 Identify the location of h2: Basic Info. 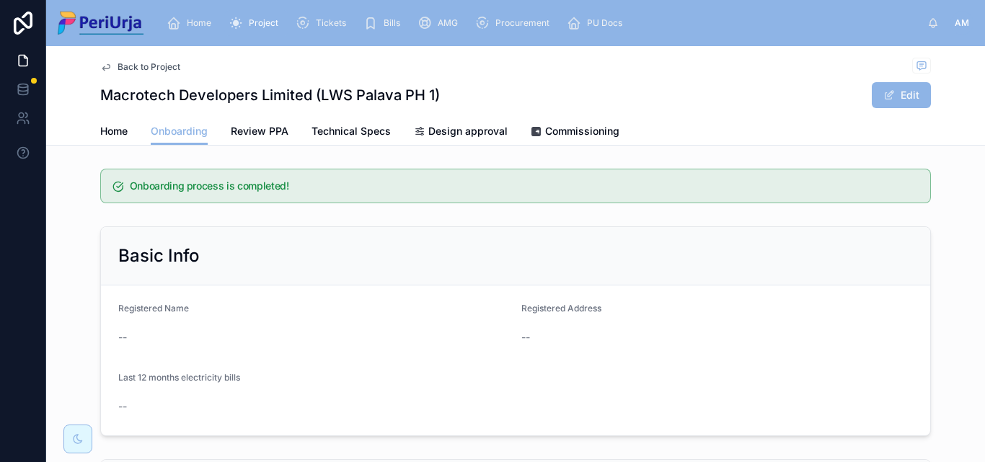
(159, 256).